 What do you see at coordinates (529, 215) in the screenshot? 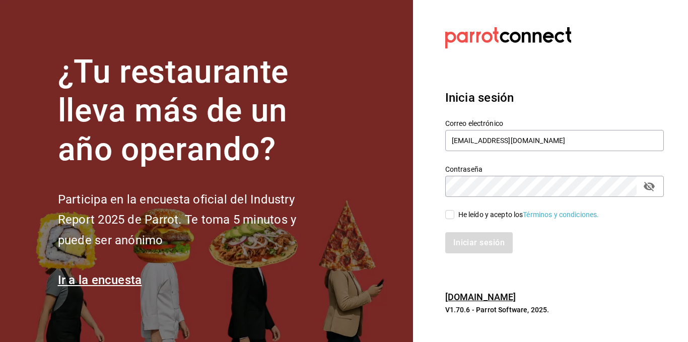
I see `div: He leído y acepto los` at bounding box center [529, 215].